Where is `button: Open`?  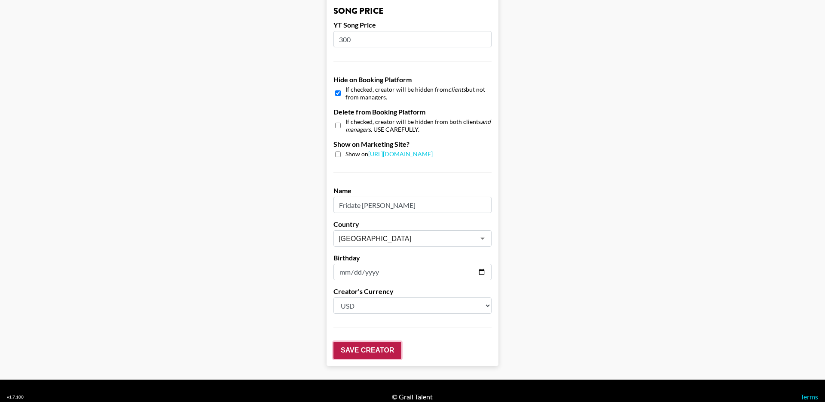
button: Open is located at coordinates (483, 238).